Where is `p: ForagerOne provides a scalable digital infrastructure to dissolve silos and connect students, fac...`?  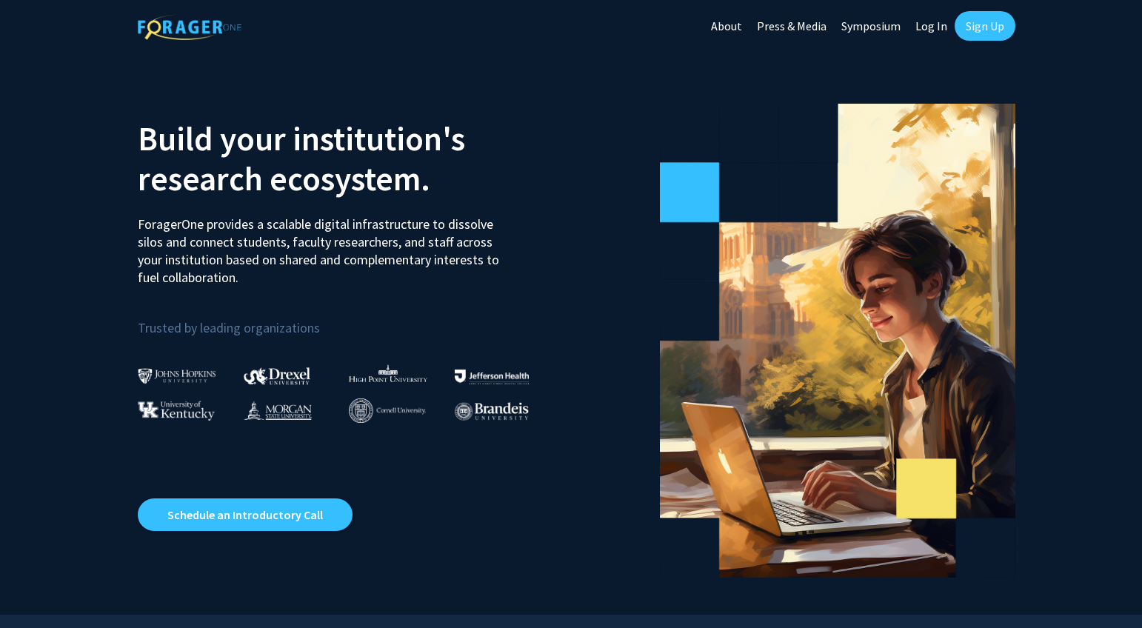
p: ForagerOne provides a scalable digital infrastructure to dissolve silos and connect students, fac... is located at coordinates (324, 245).